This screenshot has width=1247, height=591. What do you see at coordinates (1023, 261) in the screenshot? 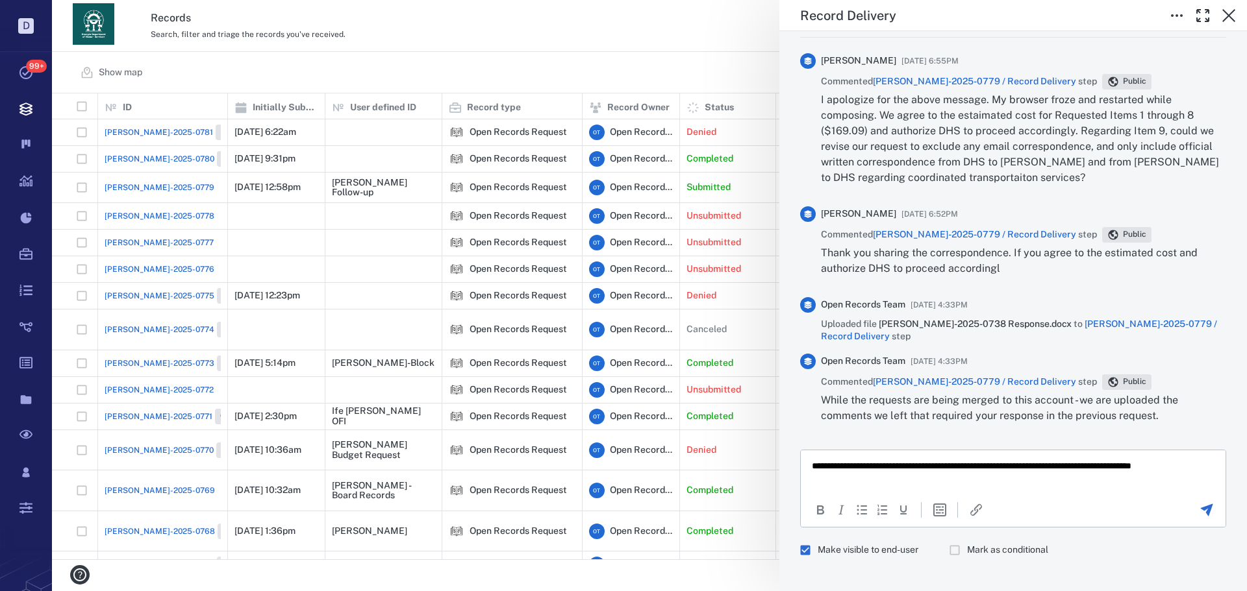
I see `p: Thank you sharing the correspondence. If you agree to the estimated cost and authorize DHS to pro...` at bounding box center [1023, 261].